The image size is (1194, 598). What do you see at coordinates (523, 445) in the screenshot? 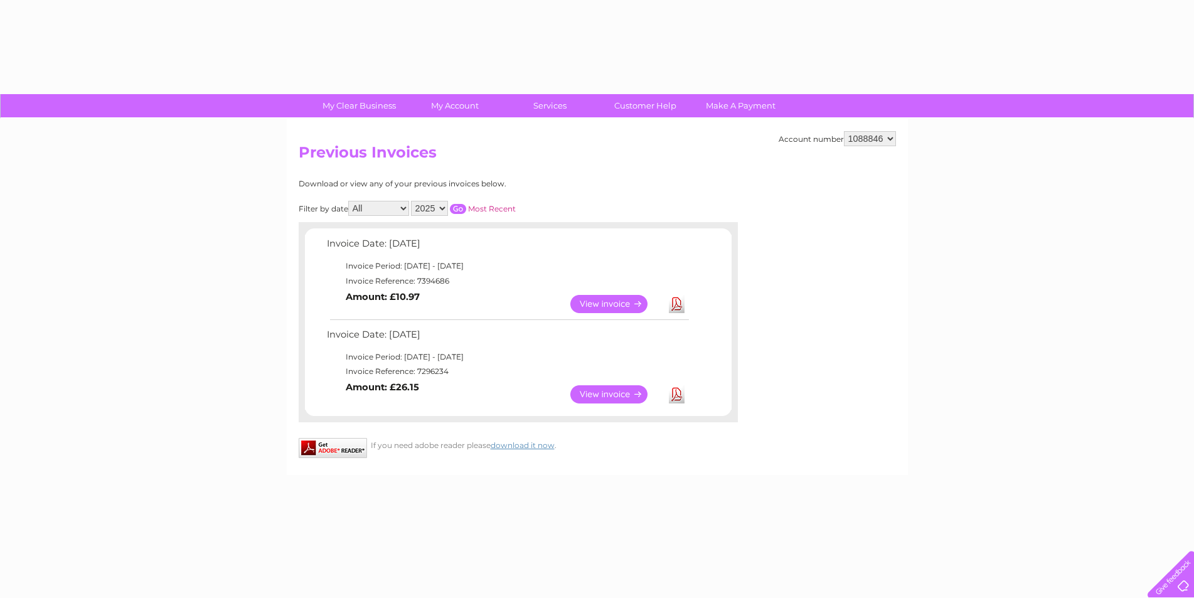
I see `a: download it now` at bounding box center [523, 445].